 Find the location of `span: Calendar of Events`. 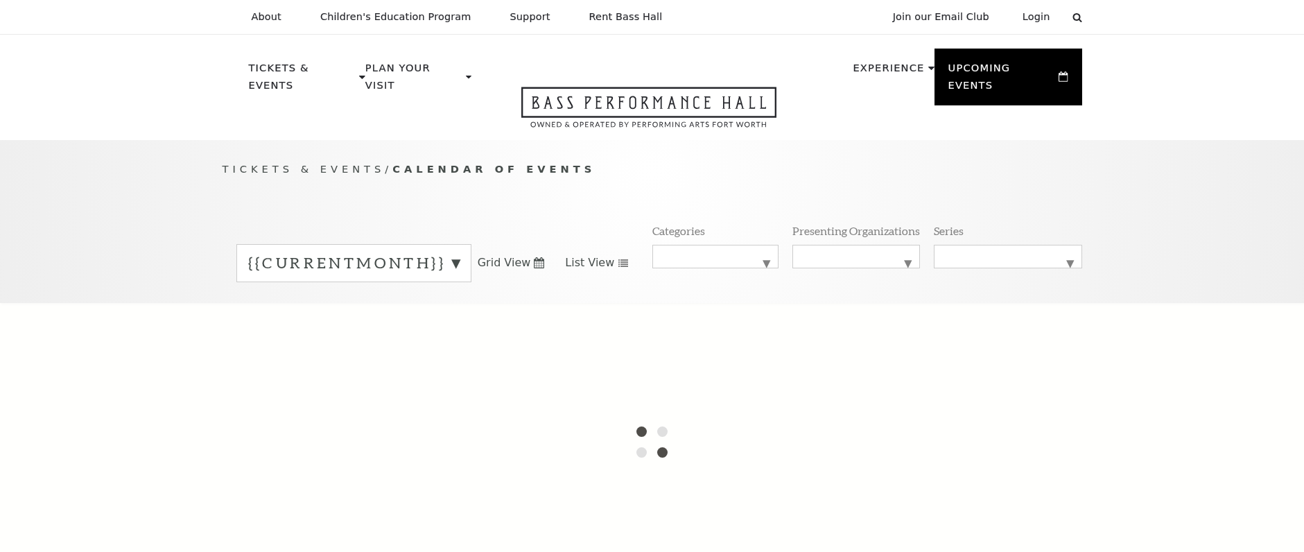

span: Calendar of Events is located at coordinates (493, 168).